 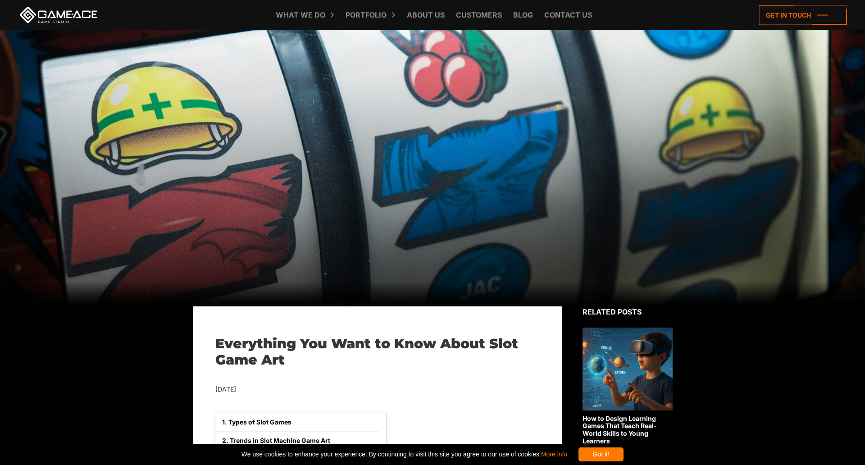 I want to click on div: Got it!, so click(x=601, y=454).